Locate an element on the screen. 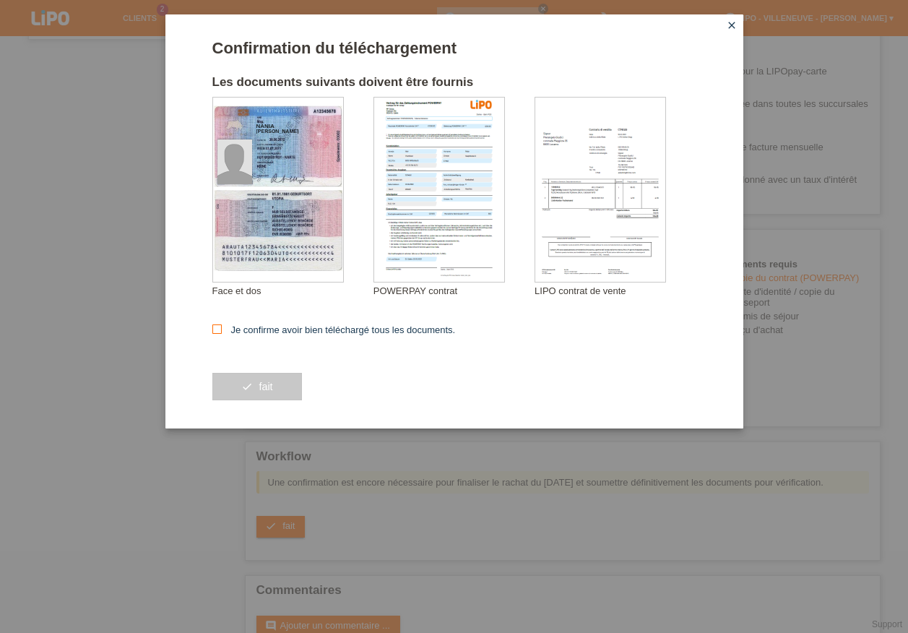  div: LIPO contrat de vente is located at coordinates (615, 290).